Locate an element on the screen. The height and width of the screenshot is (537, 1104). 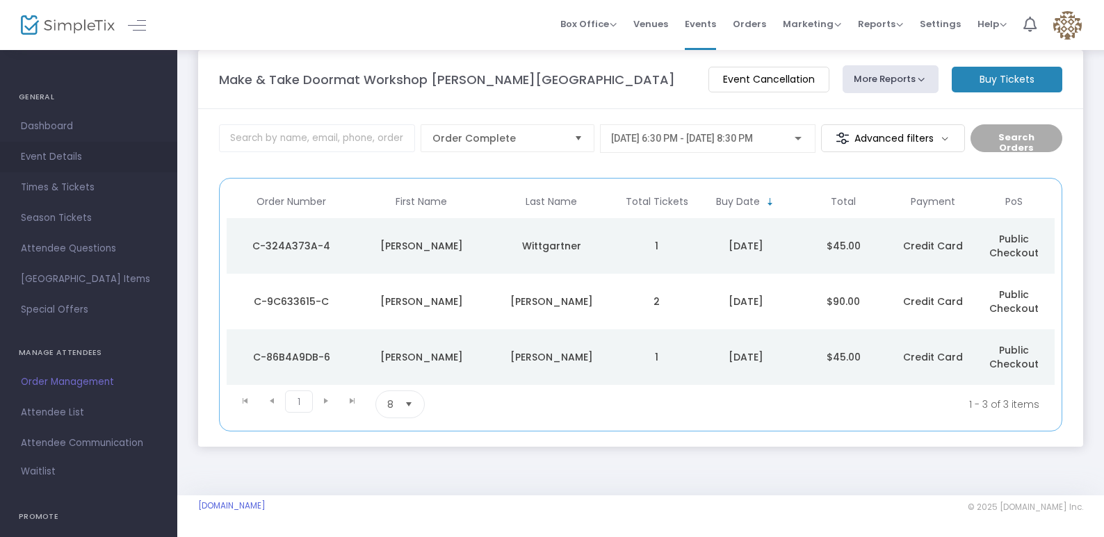
span: Special Offers is located at coordinates (88, 310).